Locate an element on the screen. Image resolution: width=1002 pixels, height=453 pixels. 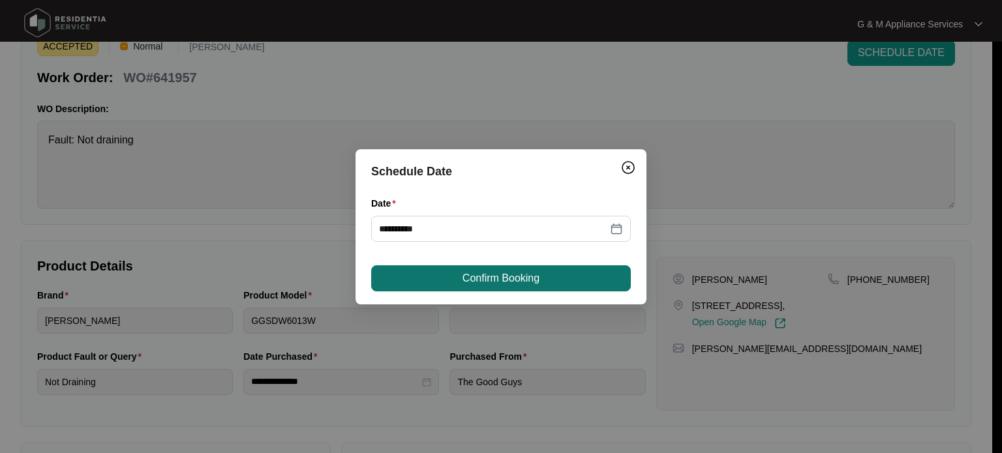
img: closeCircle is located at coordinates (628, 168).